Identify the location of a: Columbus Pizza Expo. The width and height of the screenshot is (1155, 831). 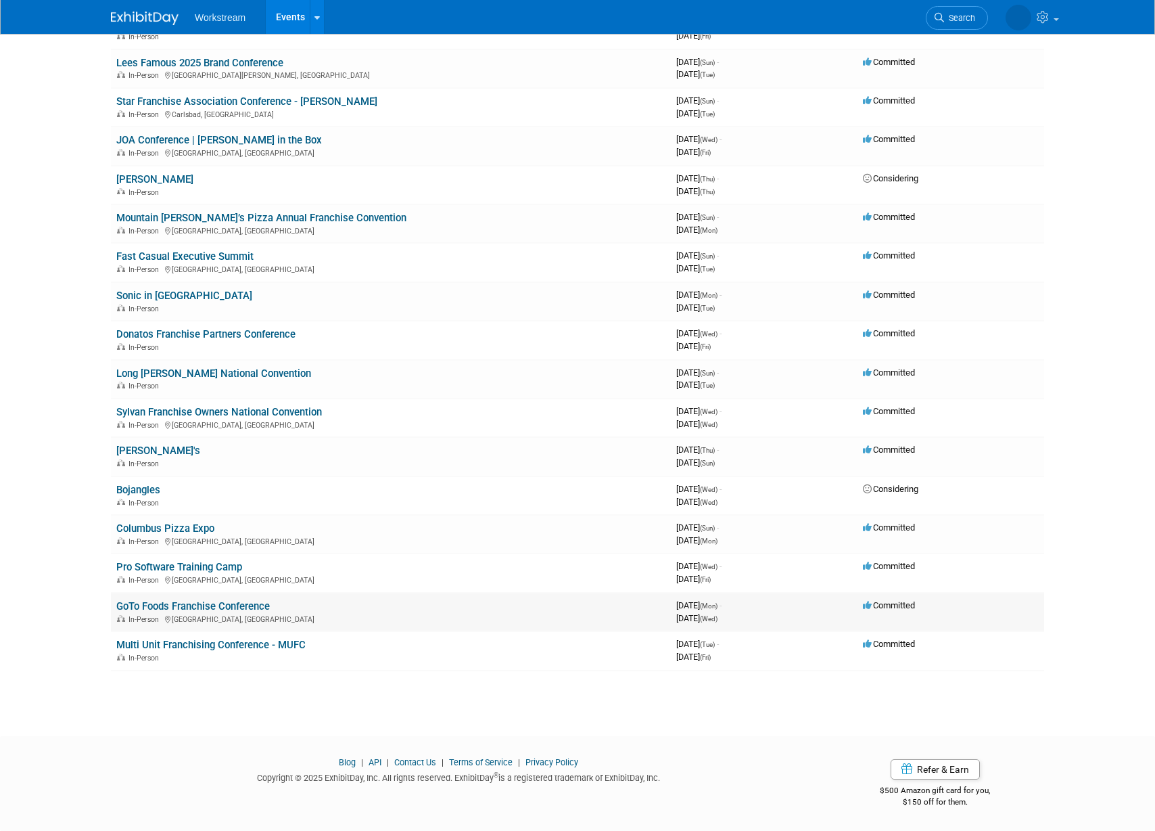
(165, 528).